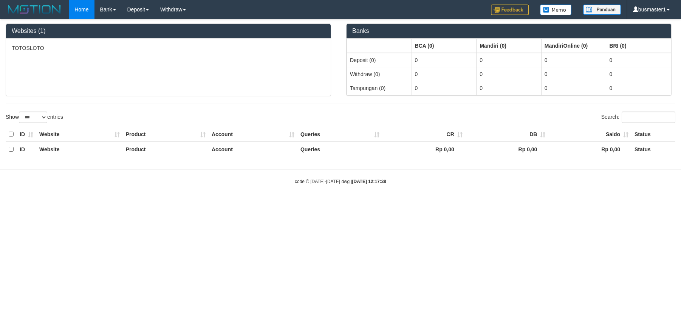  I want to click on input: Search:, so click(648, 117).